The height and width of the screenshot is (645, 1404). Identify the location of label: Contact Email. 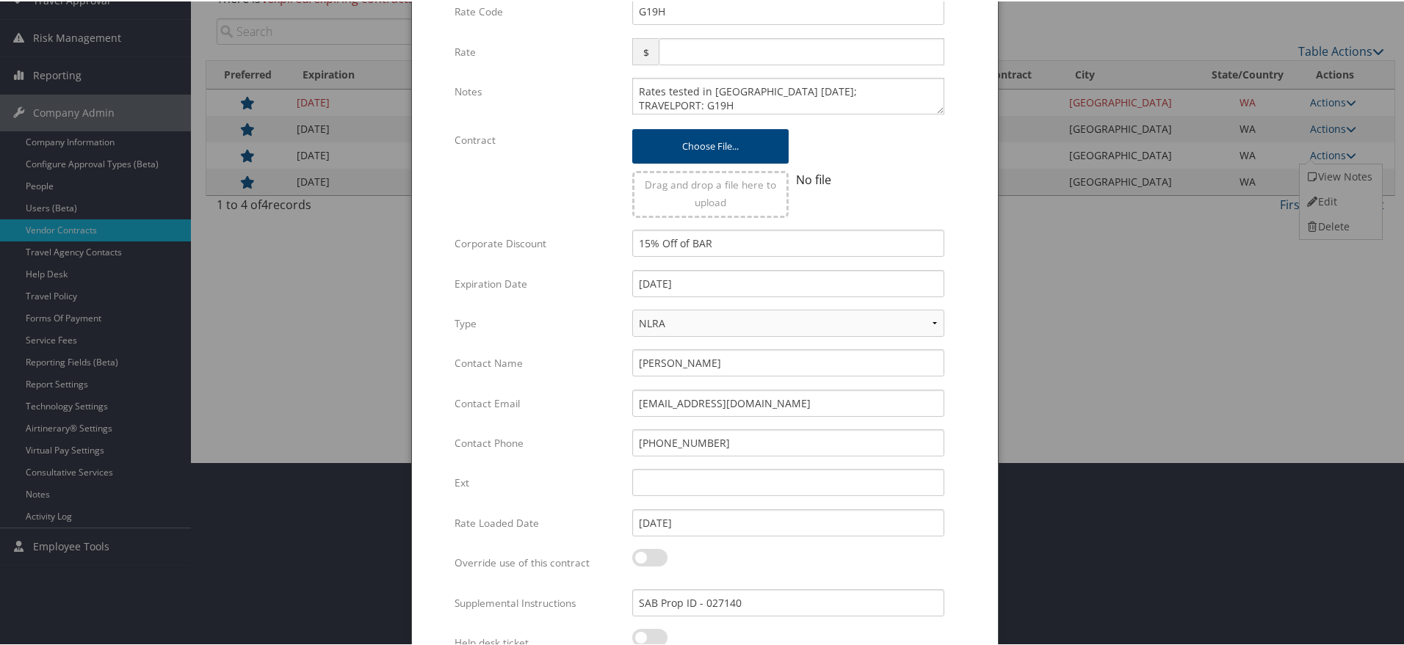
(537, 402).